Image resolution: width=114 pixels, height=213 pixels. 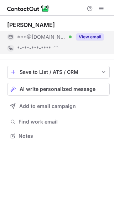 What do you see at coordinates (58, 72) in the screenshot?
I see `button: save-profile-one-click` at bounding box center [58, 72].